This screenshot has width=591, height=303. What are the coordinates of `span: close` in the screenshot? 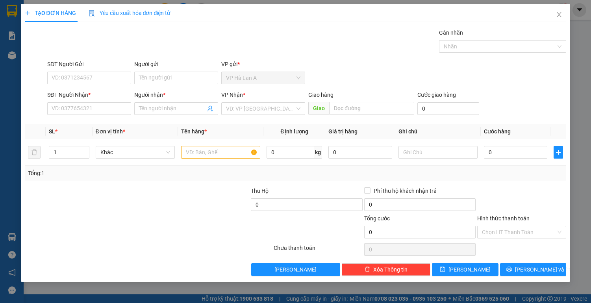 It's located at (559, 15).